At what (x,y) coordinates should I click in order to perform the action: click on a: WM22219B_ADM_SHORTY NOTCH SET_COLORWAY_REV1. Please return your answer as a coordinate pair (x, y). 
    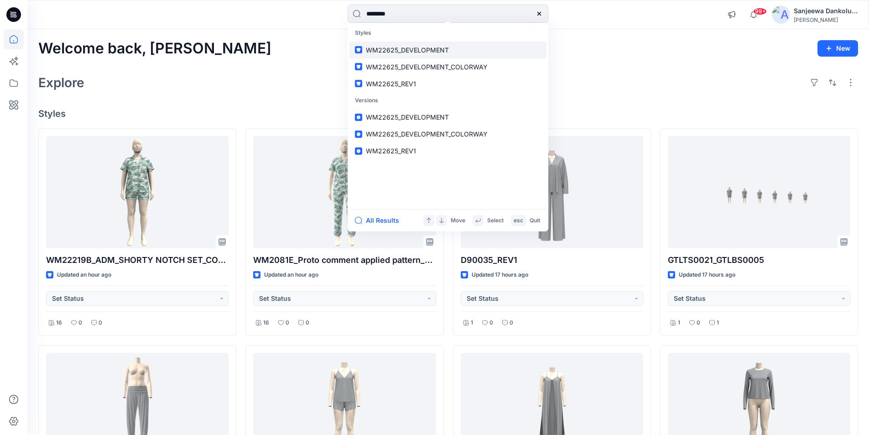
    Looking at the image, I should click on (137, 192).